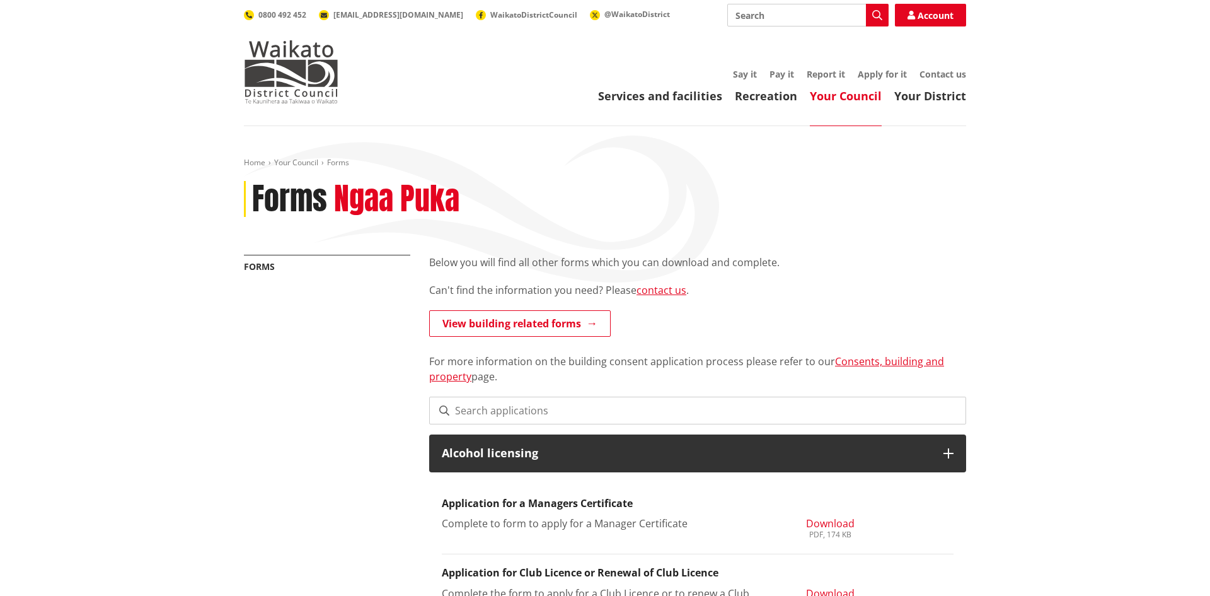  What do you see at coordinates (930, 96) in the screenshot?
I see `a: Your District` at bounding box center [930, 96].